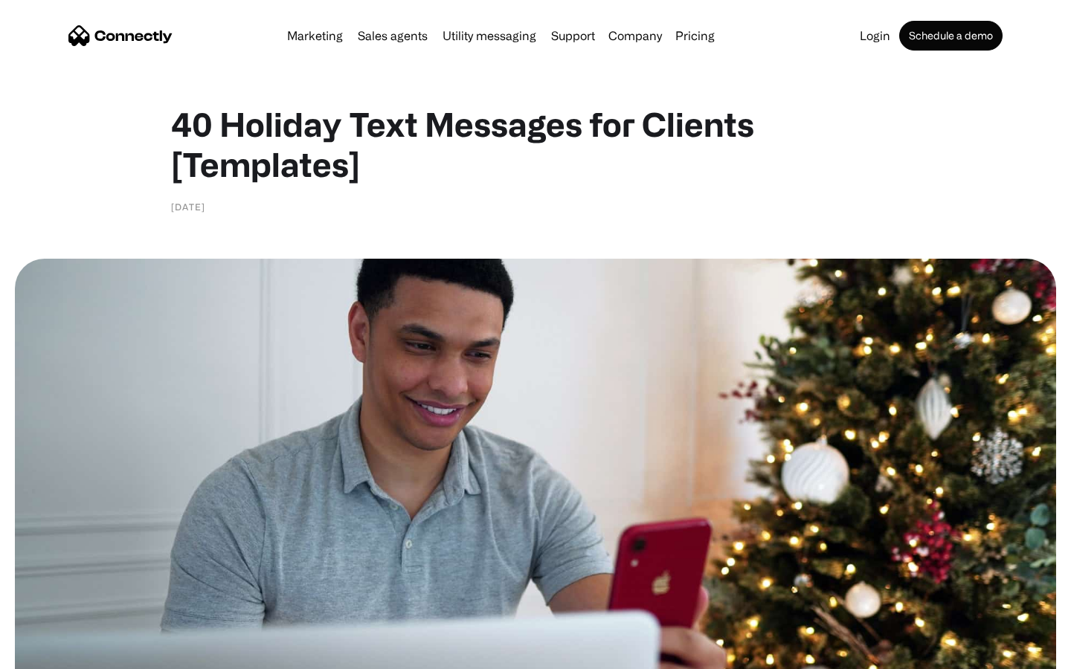  I want to click on a: Pricing, so click(694, 36).